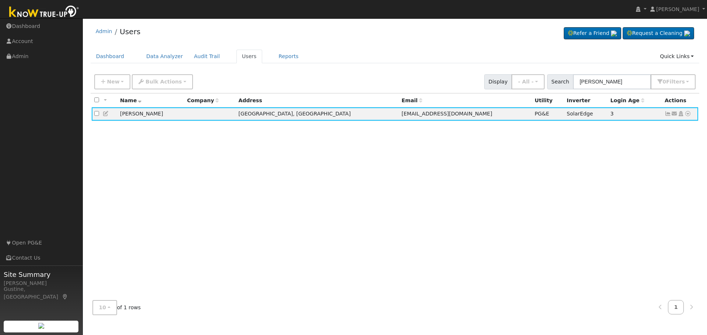 This screenshot has width=707, height=335. I want to click on a: agrobinson1986@gmail.com, so click(674, 114).